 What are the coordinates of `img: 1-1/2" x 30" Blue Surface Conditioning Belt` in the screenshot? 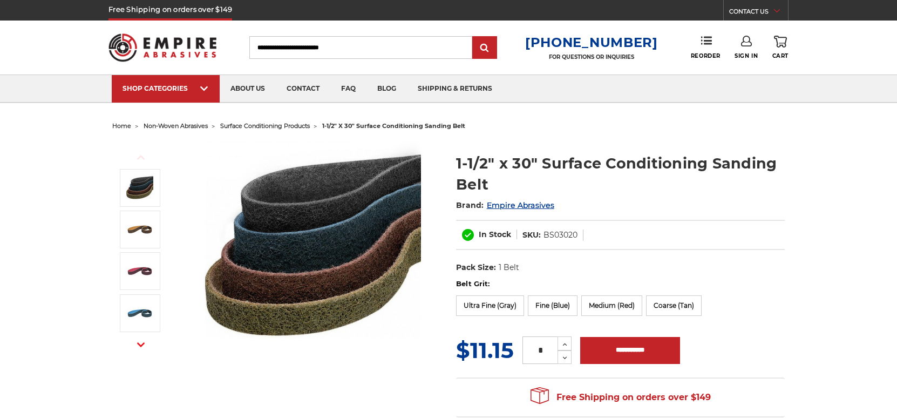 It's located at (140, 313).